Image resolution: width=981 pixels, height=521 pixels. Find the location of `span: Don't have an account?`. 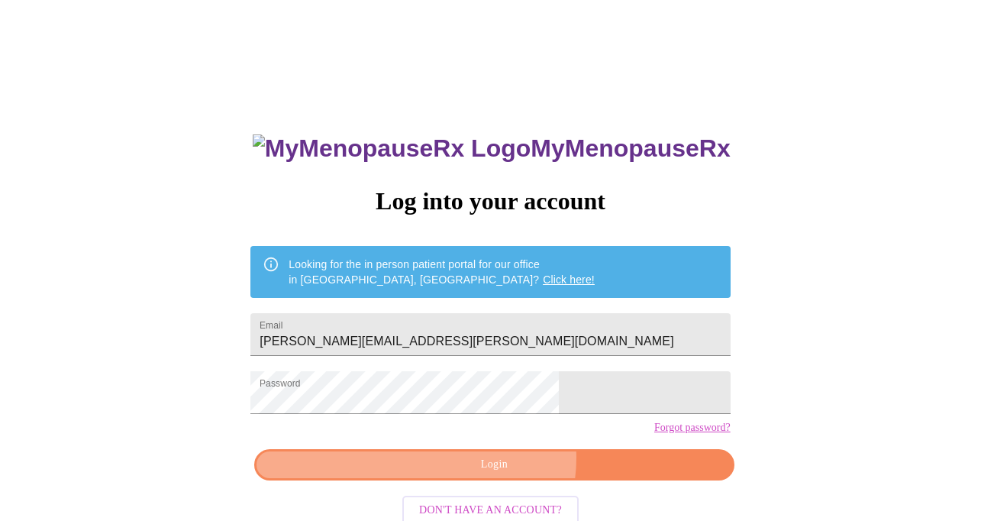

span: Don't have an account? is located at coordinates (490, 510).